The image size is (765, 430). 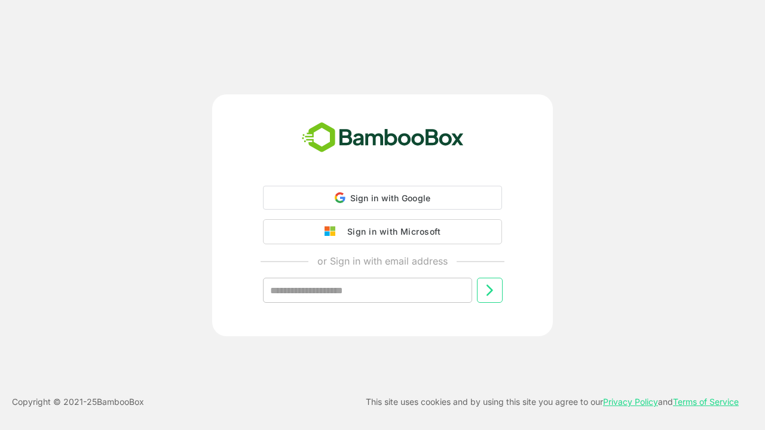 I want to click on p: Copyright © 2021- 25 BambooBox, so click(x=78, y=402).